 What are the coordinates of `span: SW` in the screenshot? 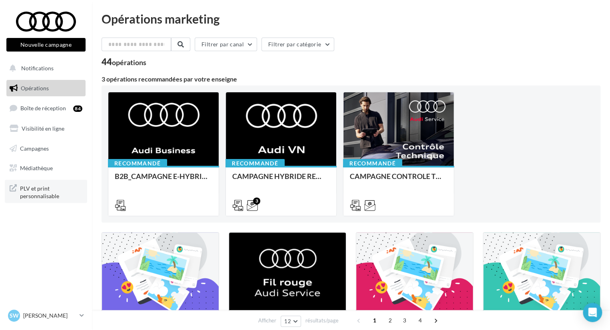 It's located at (14, 316).